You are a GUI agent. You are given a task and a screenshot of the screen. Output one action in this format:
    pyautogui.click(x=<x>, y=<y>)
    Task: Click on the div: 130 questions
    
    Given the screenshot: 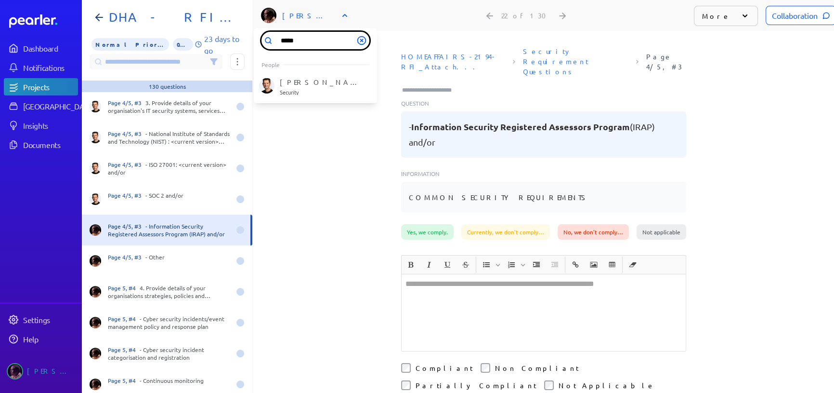 What is the action you would take?
    pyautogui.click(x=167, y=86)
    